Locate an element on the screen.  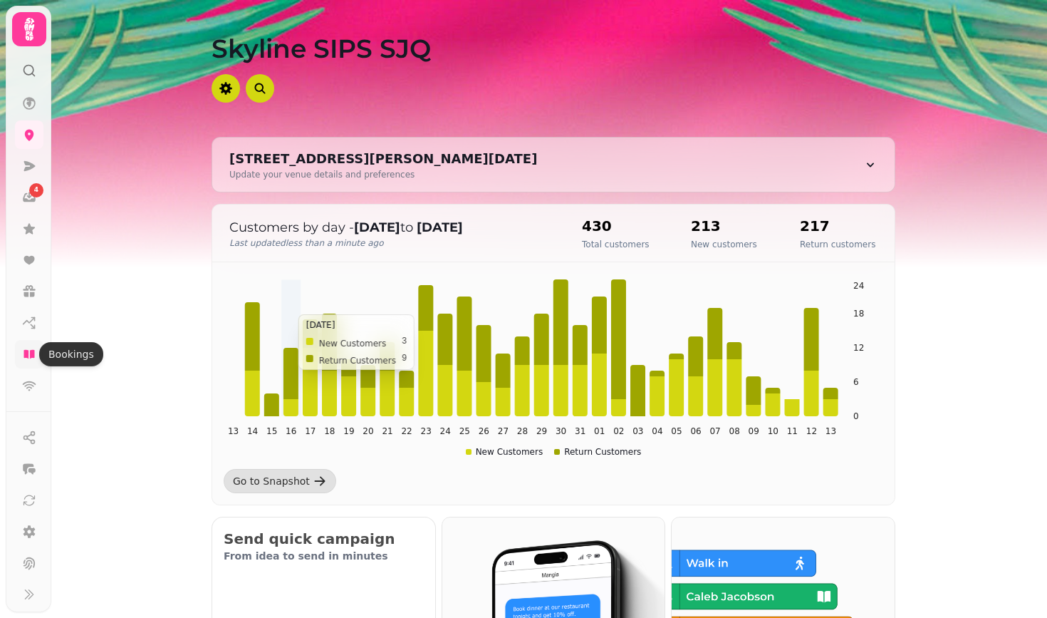
a: Go to Snapshot is located at coordinates (280, 481).